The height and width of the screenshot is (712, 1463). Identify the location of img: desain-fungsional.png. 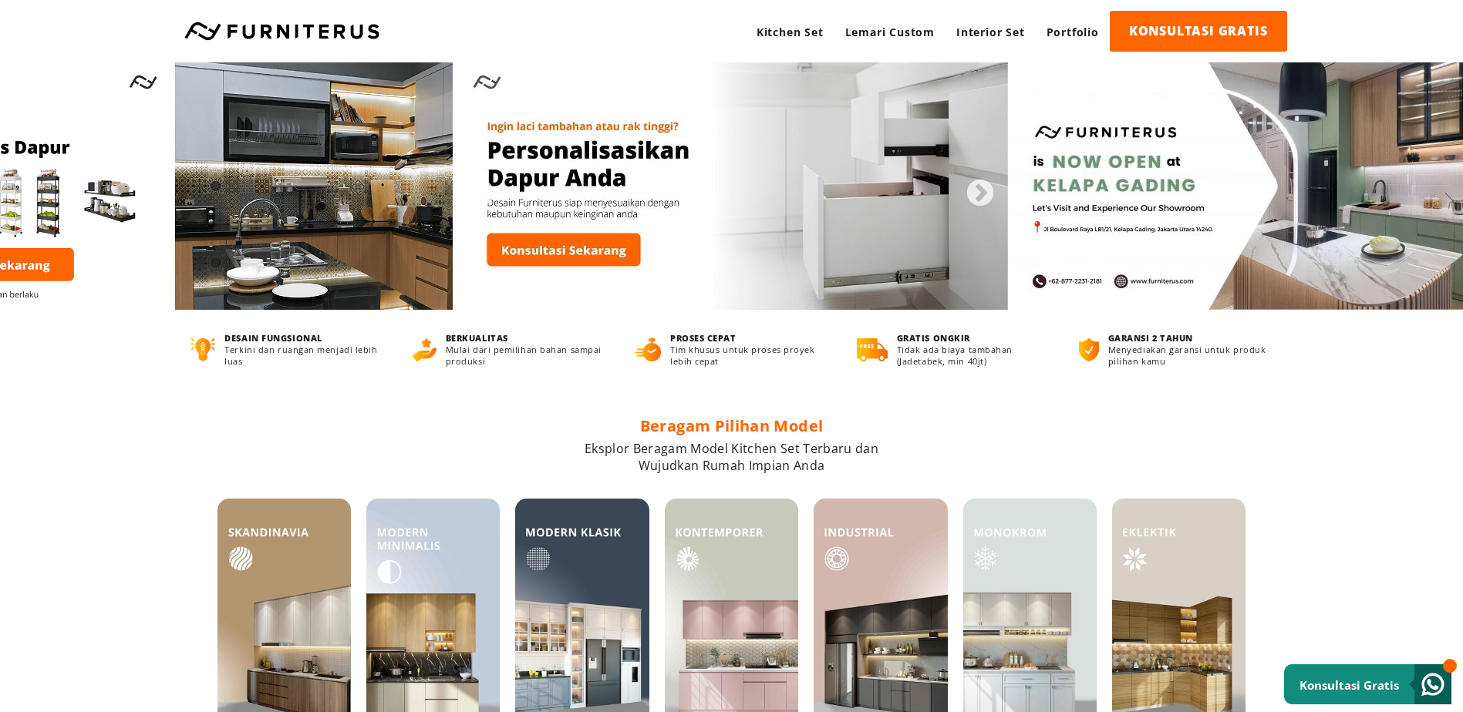
(203, 350).